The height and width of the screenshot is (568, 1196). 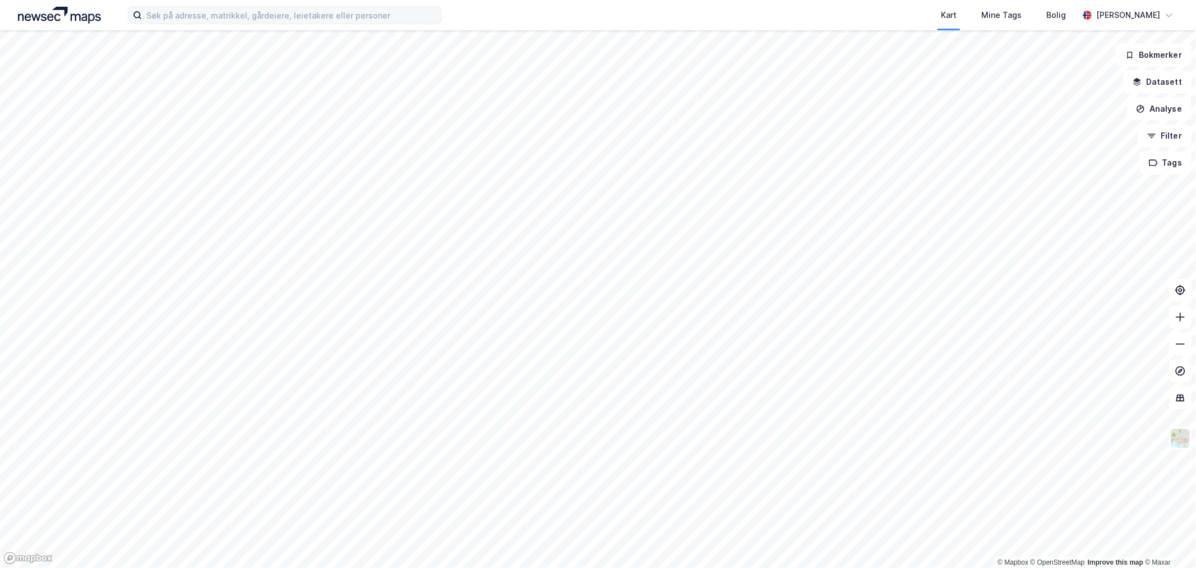 What do you see at coordinates (1002, 15) in the screenshot?
I see `div: Mine Tags` at bounding box center [1002, 15].